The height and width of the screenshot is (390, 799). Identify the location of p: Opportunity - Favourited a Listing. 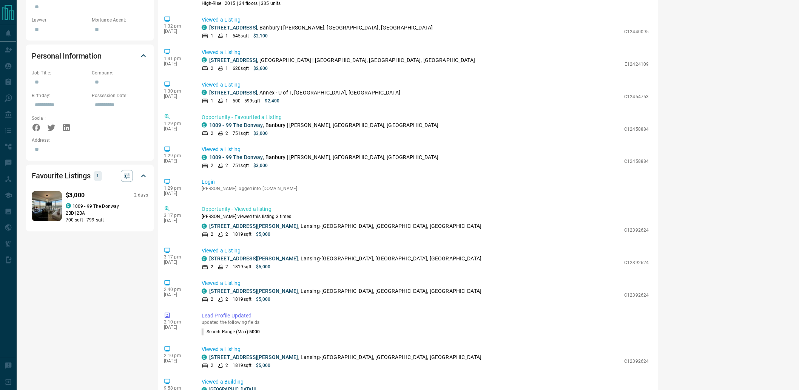
(425, 117).